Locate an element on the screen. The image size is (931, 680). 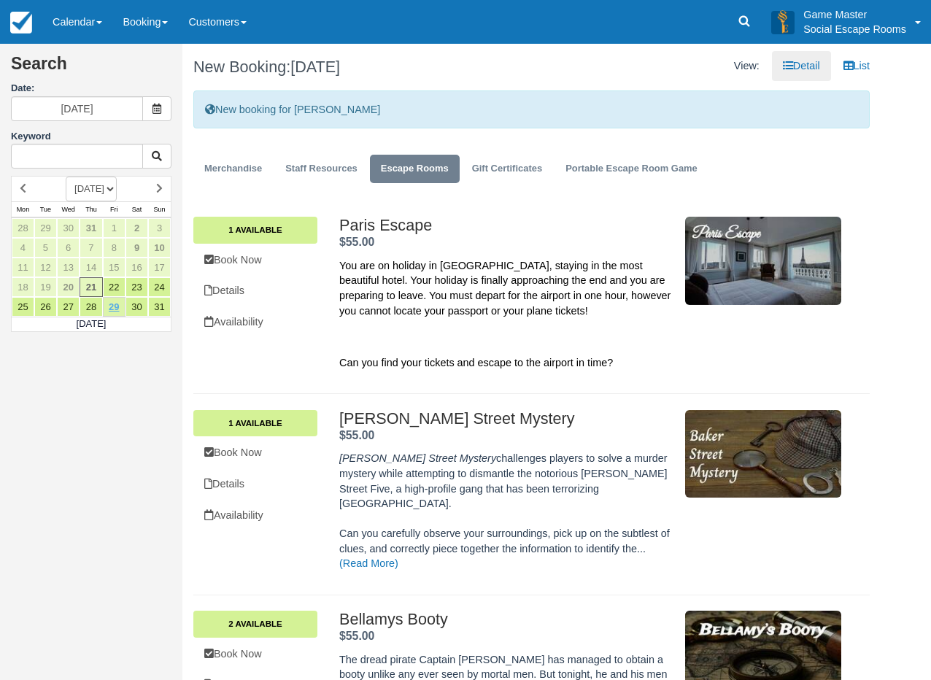
th: Thu is located at coordinates (90, 209).